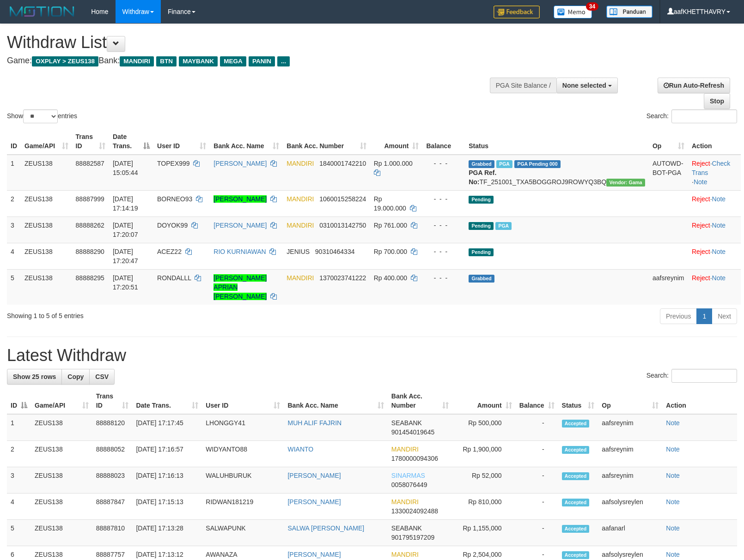  What do you see at coordinates (393, 164) in the screenshot?
I see `span: Rp 1.000.000` at bounding box center [393, 164].